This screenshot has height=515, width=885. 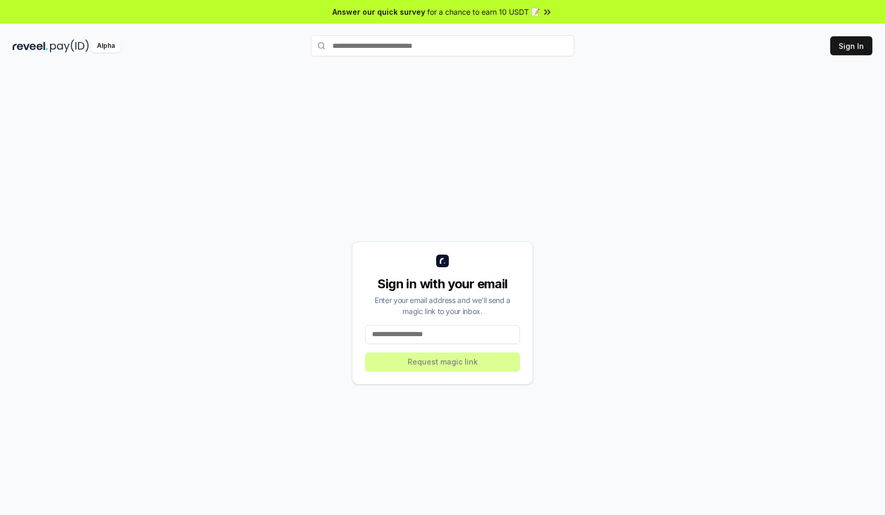 I want to click on div: Sign in with your email, so click(x=442, y=284).